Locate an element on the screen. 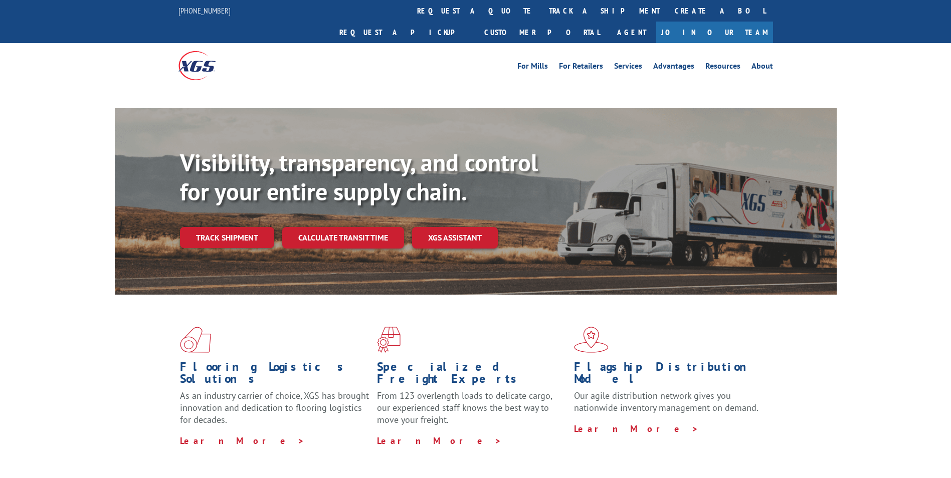  a: Request a pickup is located at coordinates (404, 32).